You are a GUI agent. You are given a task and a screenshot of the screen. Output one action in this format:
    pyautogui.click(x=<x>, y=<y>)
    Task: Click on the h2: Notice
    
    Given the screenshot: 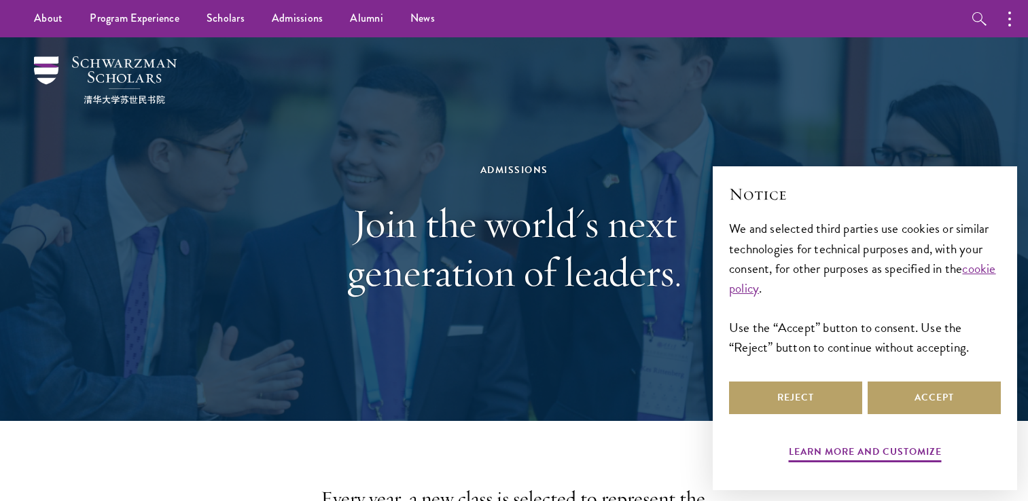 What is the action you would take?
    pyautogui.click(x=865, y=194)
    